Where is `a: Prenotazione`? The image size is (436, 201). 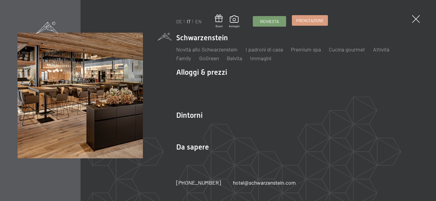 a: Prenotazione is located at coordinates (310, 20).